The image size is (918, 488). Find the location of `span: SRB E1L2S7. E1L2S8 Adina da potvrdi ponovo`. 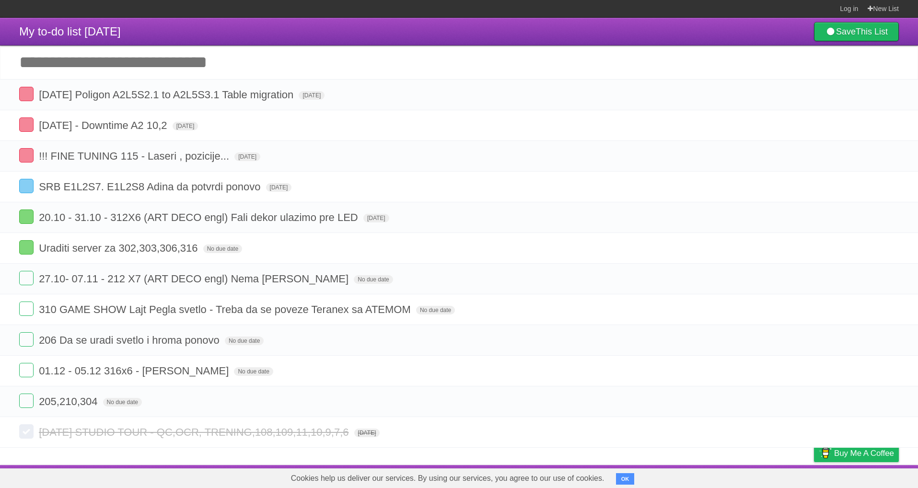

span: SRB E1L2S7. E1L2S8 Adina da potvrdi ponovo is located at coordinates (151, 186).